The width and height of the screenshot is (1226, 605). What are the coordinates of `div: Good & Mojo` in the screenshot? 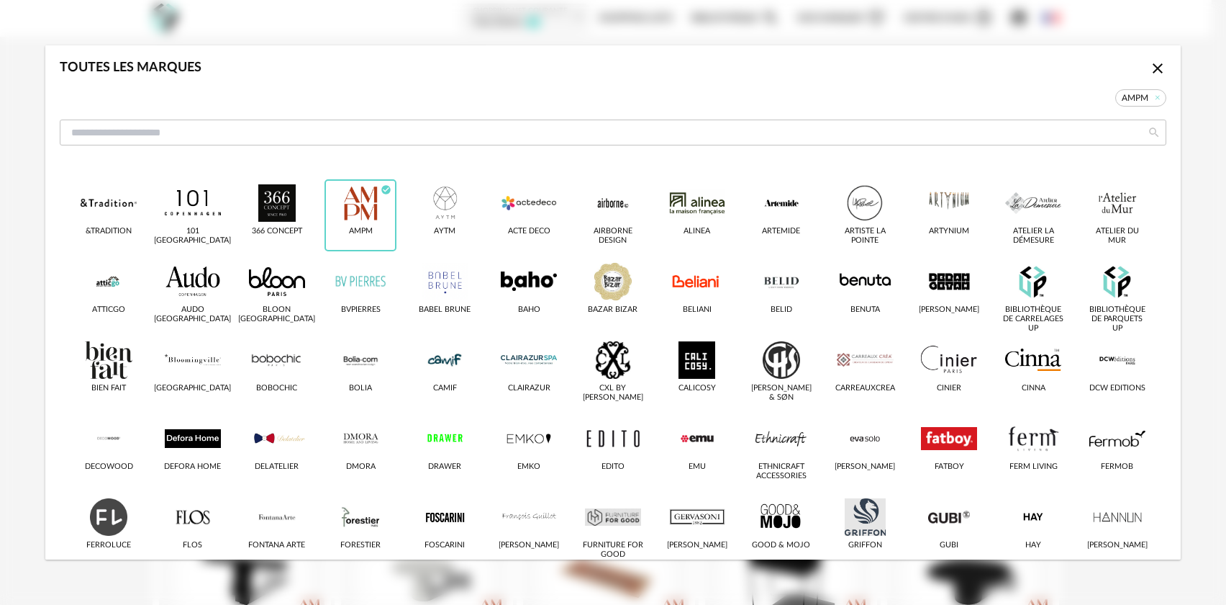 It's located at (781, 545).